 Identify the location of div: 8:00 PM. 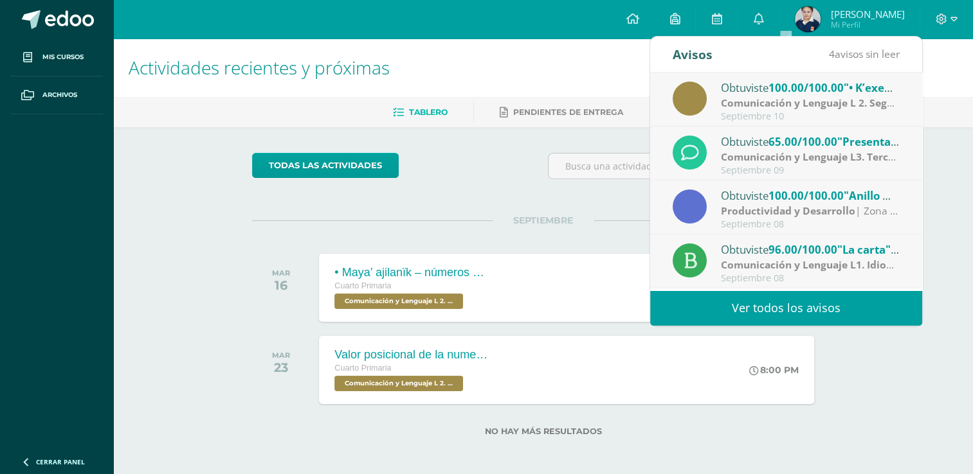
(773, 370).